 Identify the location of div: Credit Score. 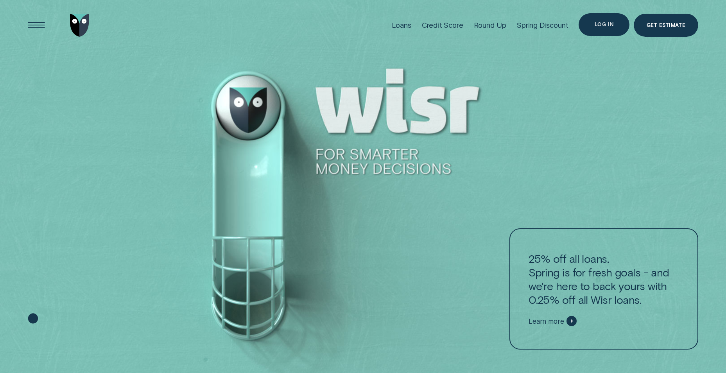
(443, 25).